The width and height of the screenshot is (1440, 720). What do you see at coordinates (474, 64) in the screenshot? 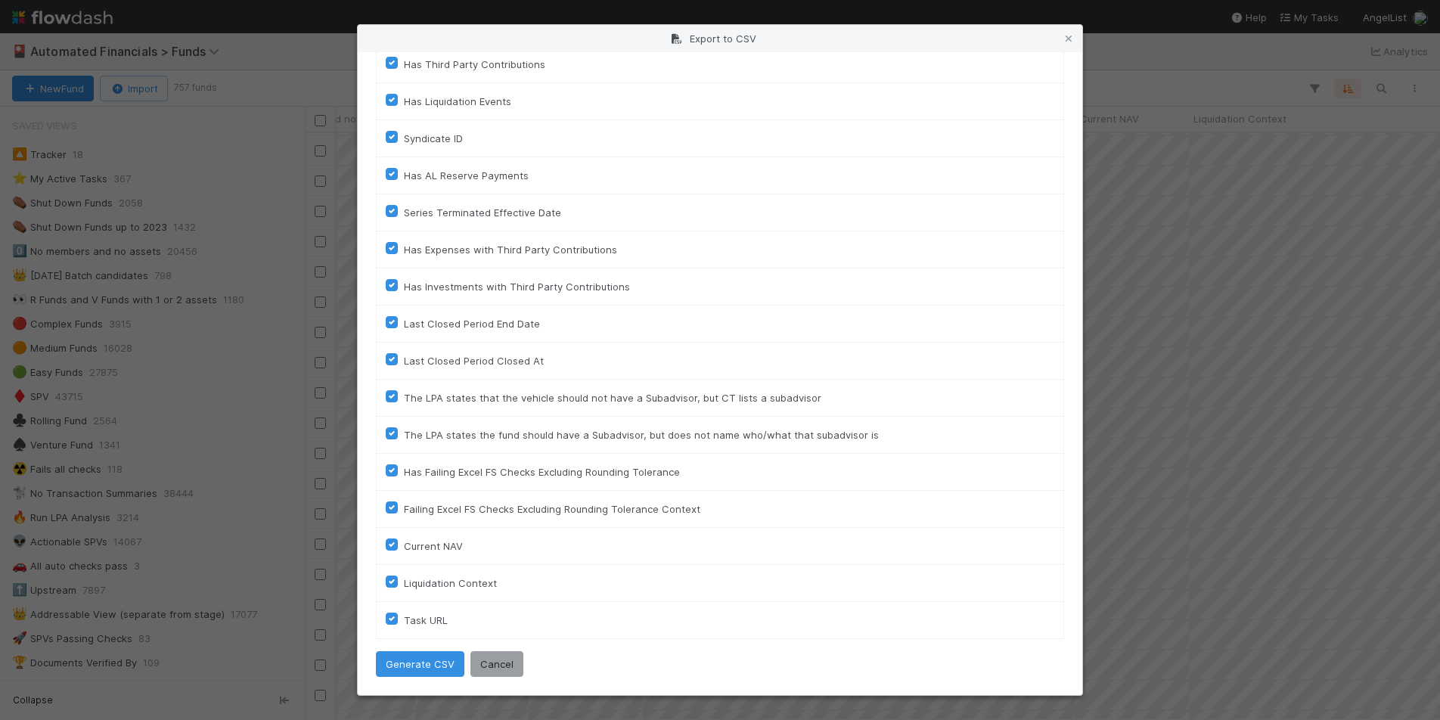
I see `label: Has Third Party Contributions` at bounding box center [474, 64].